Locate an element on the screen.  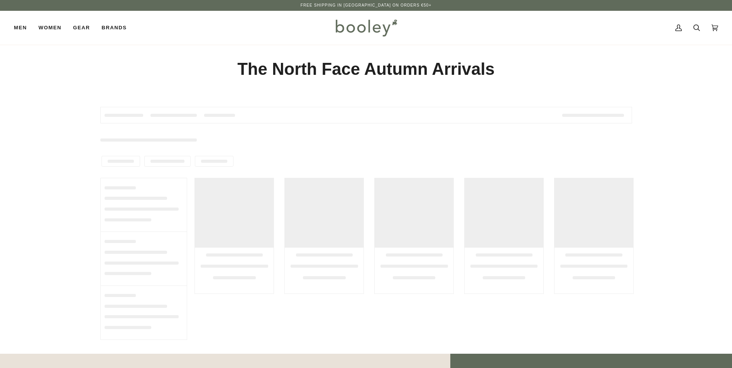
div: Men is located at coordinates (23, 28).